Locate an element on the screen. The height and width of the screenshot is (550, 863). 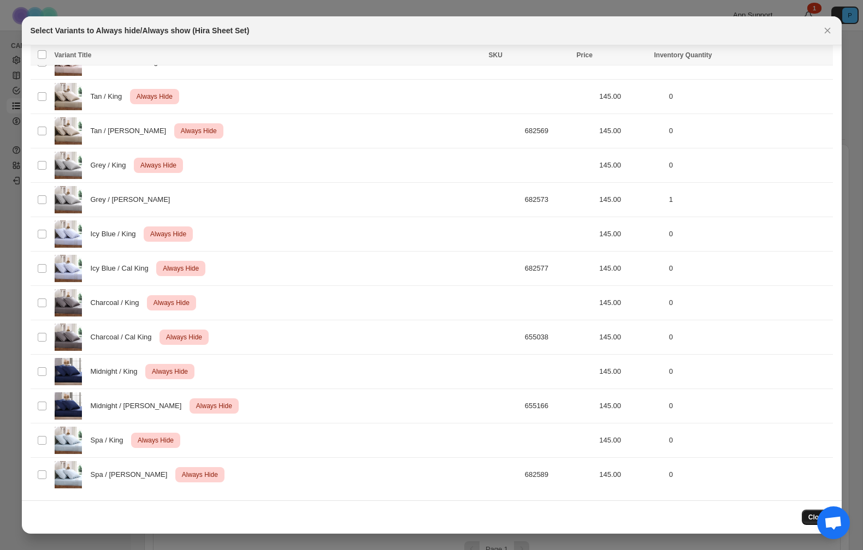
td: 655038 is located at coordinates (559, 337).